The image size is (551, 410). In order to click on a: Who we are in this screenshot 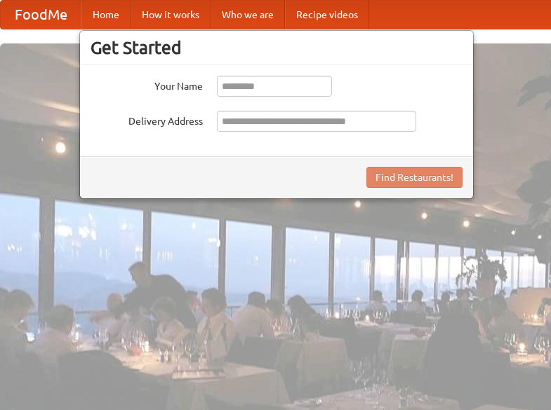, I will do `click(248, 15)`.